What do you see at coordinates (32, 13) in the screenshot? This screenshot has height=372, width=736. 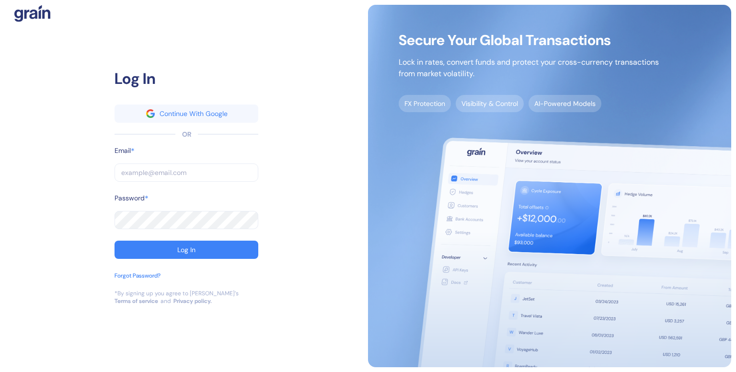 I see `img: logo` at bounding box center [32, 13].